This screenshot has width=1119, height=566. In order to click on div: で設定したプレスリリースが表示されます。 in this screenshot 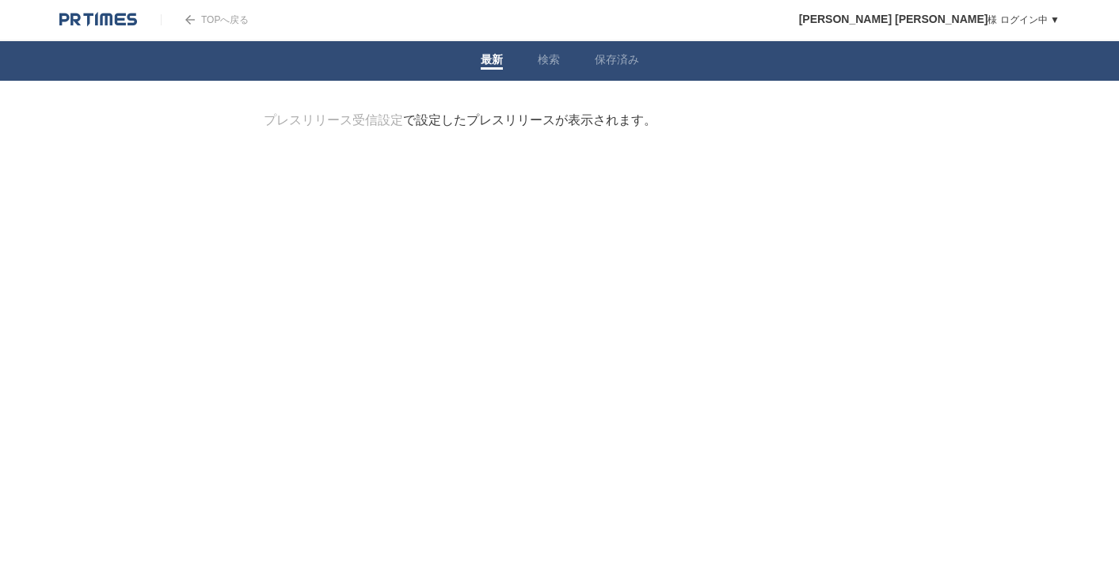, I will do `click(460, 120)`.